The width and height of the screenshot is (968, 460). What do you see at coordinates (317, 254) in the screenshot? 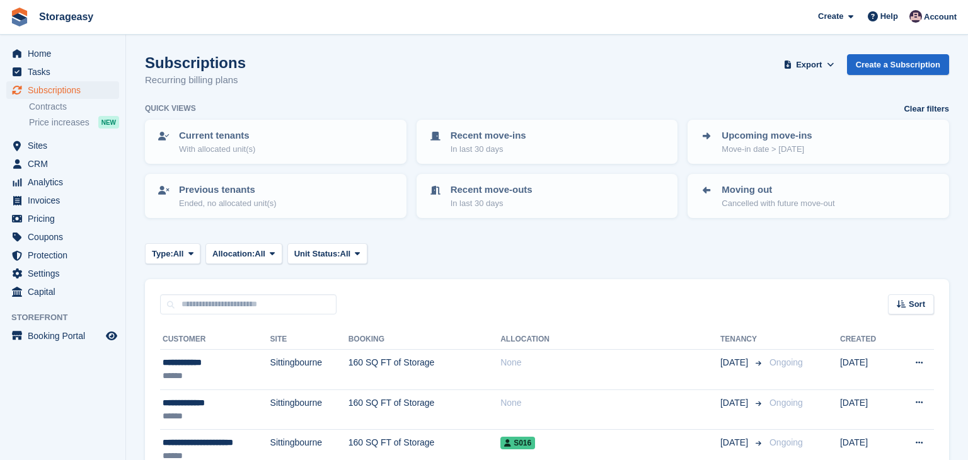
I see `span: Unit Status:` at bounding box center [317, 254].